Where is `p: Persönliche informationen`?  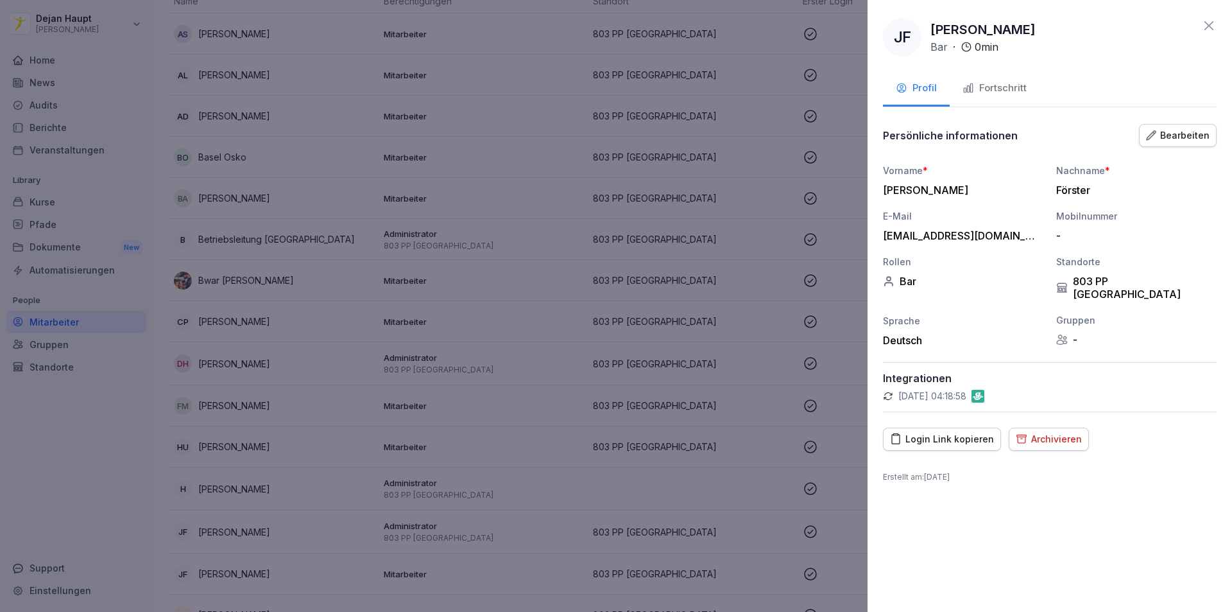 p: Persönliche informationen is located at coordinates (951, 135).